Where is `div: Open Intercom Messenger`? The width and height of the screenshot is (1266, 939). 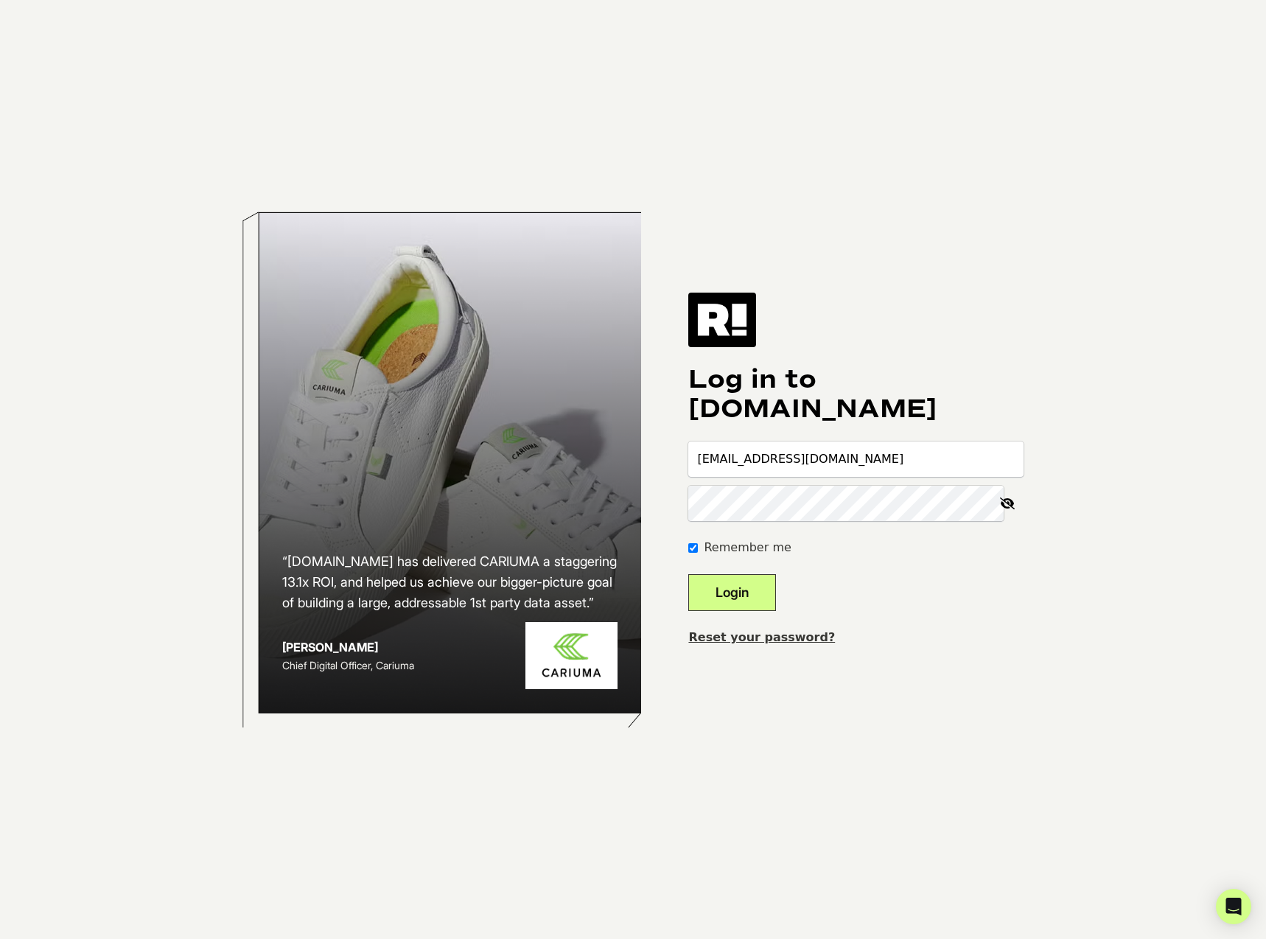
div: Open Intercom Messenger is located at coordinates (1234, 906).